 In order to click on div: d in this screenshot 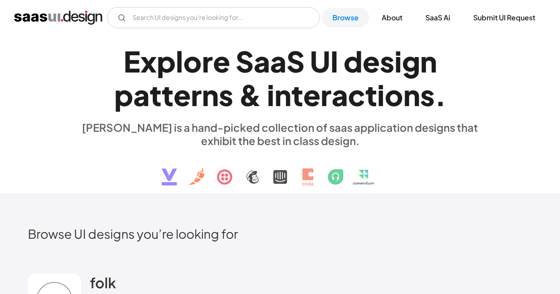, I will do `click(353, 61)`.